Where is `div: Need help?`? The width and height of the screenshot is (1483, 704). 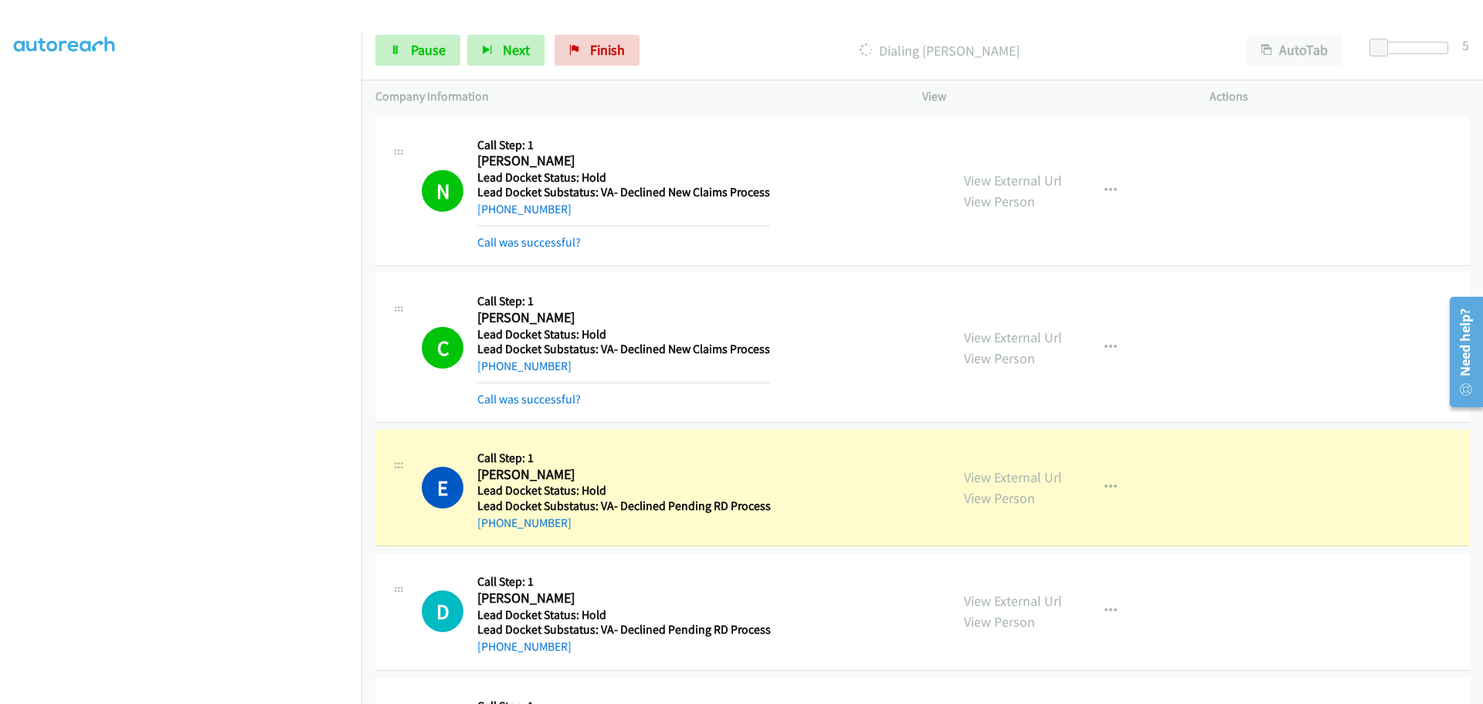
div: Need help? is located at coordinates (27, 52).